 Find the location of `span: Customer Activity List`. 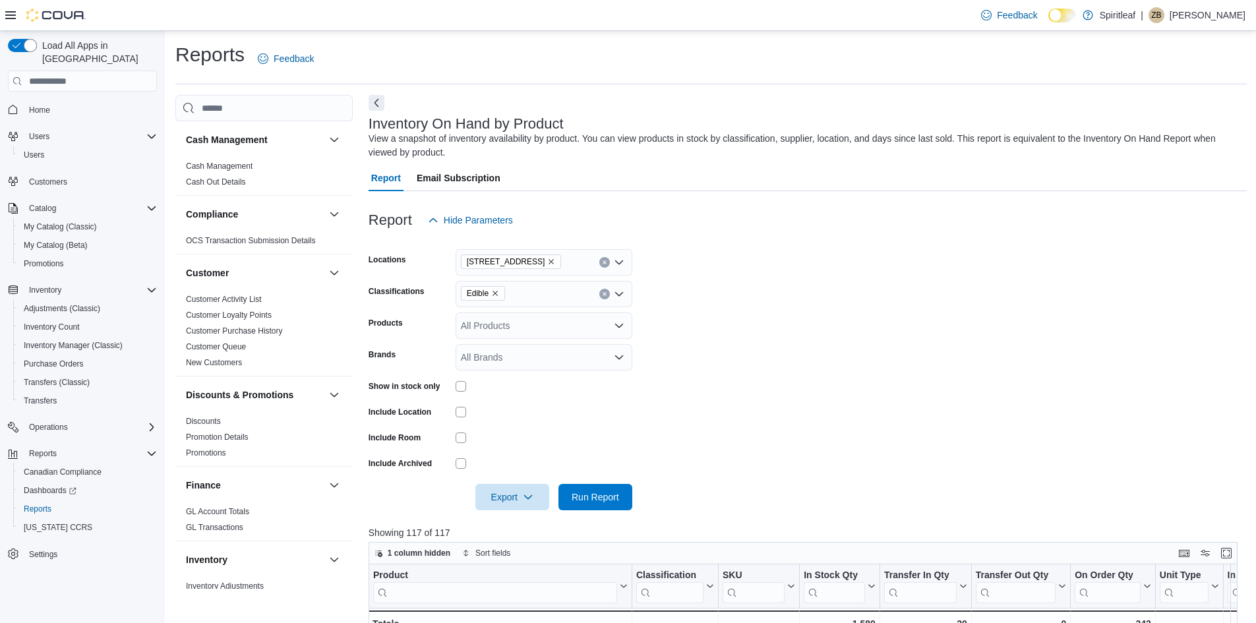

span: Customer Activity List is located at coordinates (223, 299).